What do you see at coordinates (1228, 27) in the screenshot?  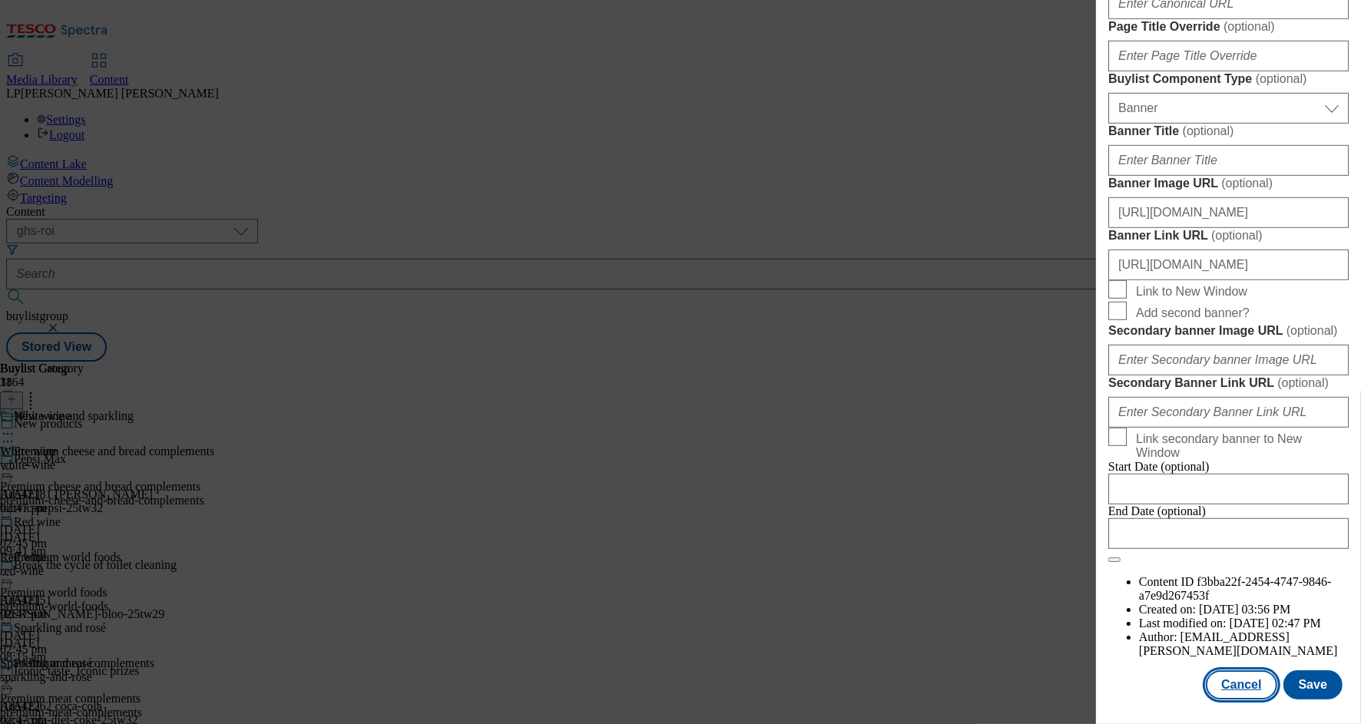 I see `label: Page Title Override` at bounding box center [1228, 27].